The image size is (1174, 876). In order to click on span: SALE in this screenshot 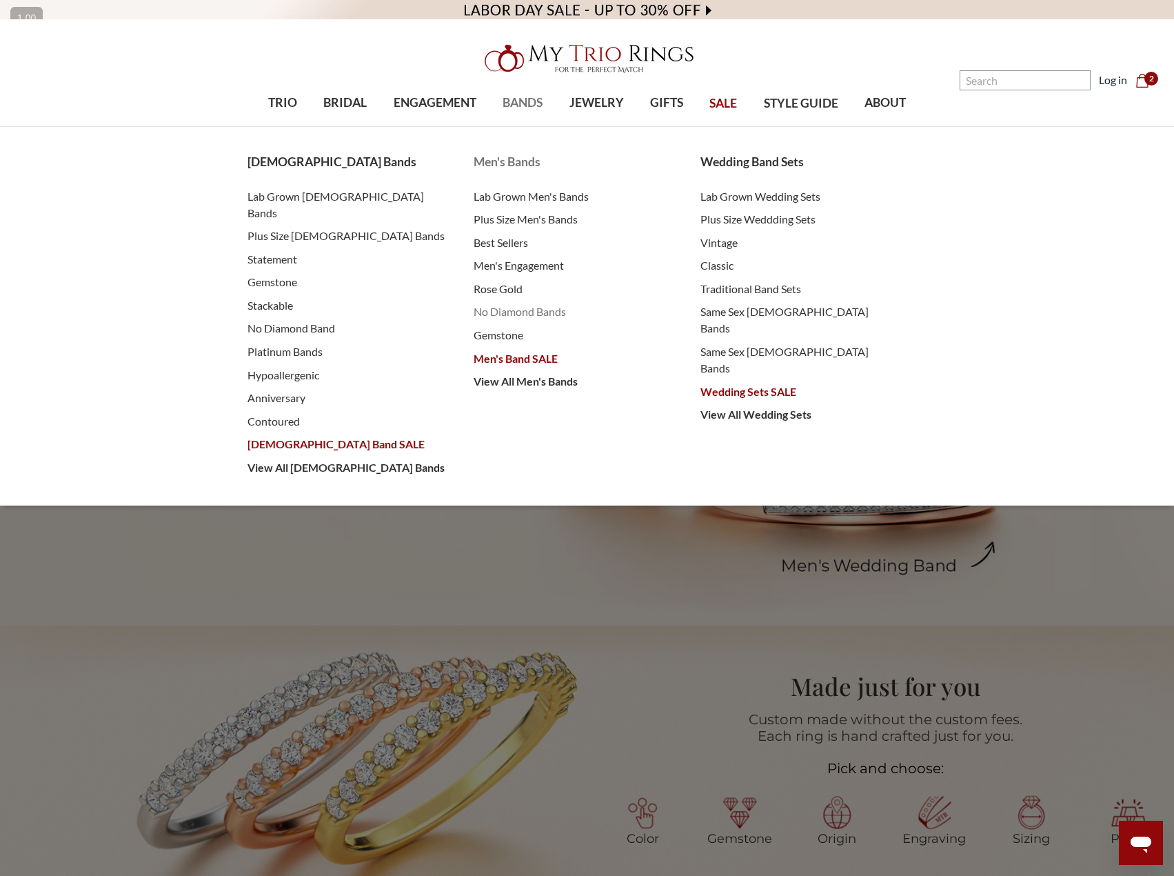, I will do `click(723, 103)`.